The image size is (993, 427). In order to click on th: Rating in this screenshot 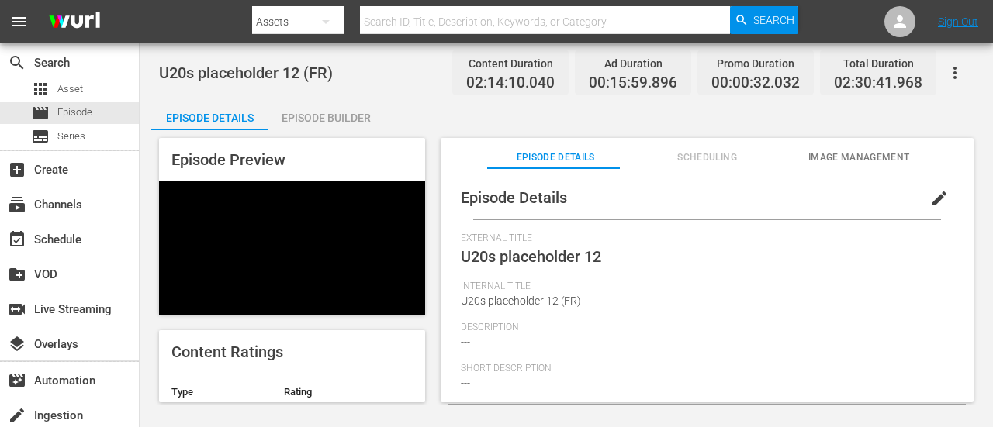, I will do `click(327, 392)`.